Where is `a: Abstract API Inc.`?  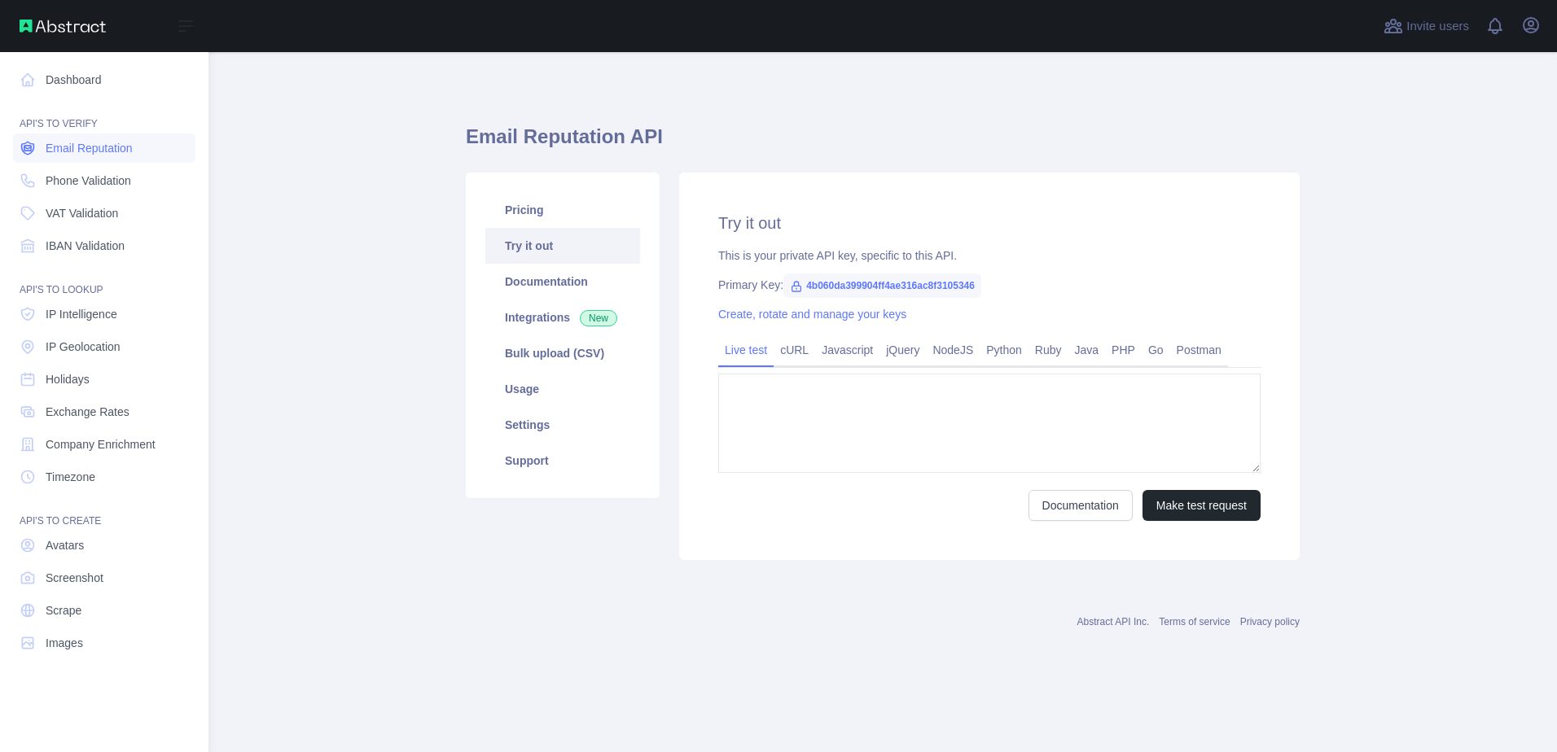 a: Abstract API Inc. is located at coordinates (1113, 622).